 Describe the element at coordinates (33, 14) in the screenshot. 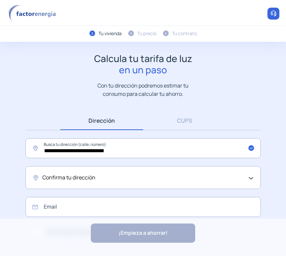

I see `img: logo factor` at that location.